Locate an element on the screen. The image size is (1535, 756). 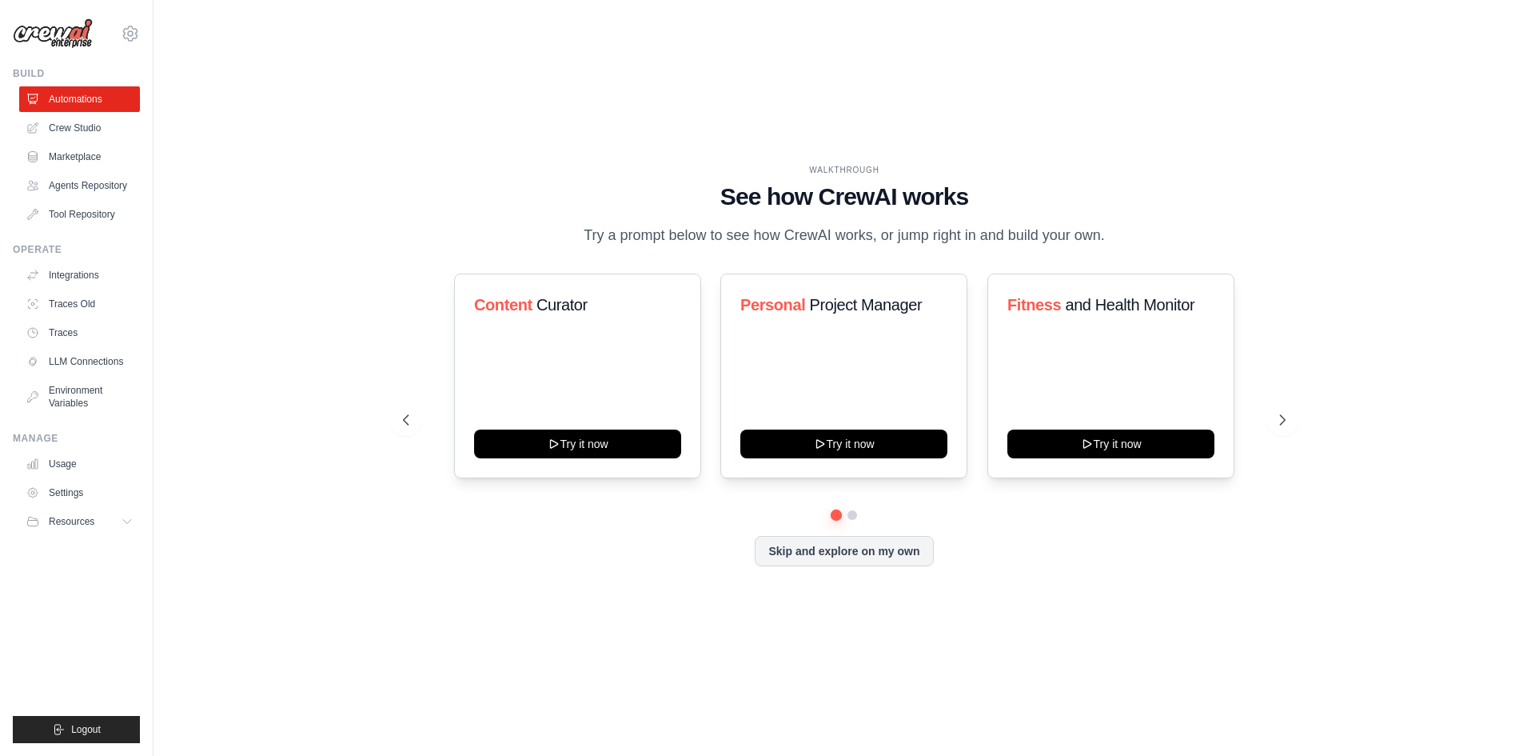
a: LLM Connections is located at coordinates (79, 361).